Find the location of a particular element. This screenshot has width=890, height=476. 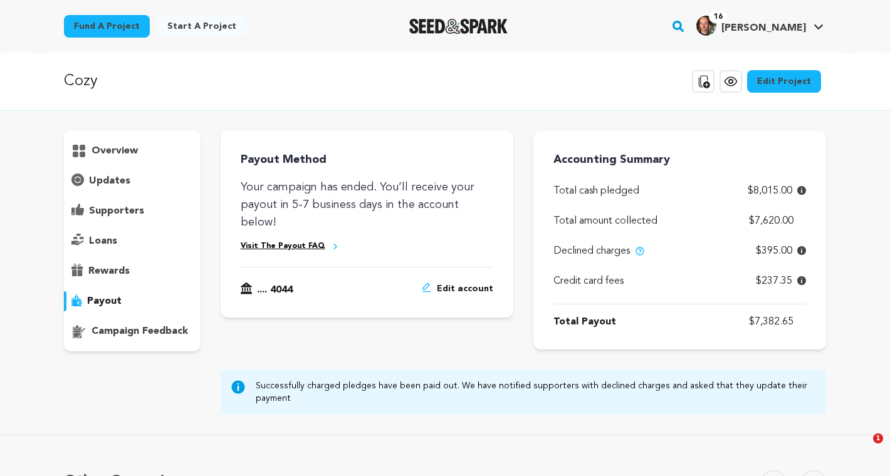

a: Fund a project is located at coordinates (107, 26).